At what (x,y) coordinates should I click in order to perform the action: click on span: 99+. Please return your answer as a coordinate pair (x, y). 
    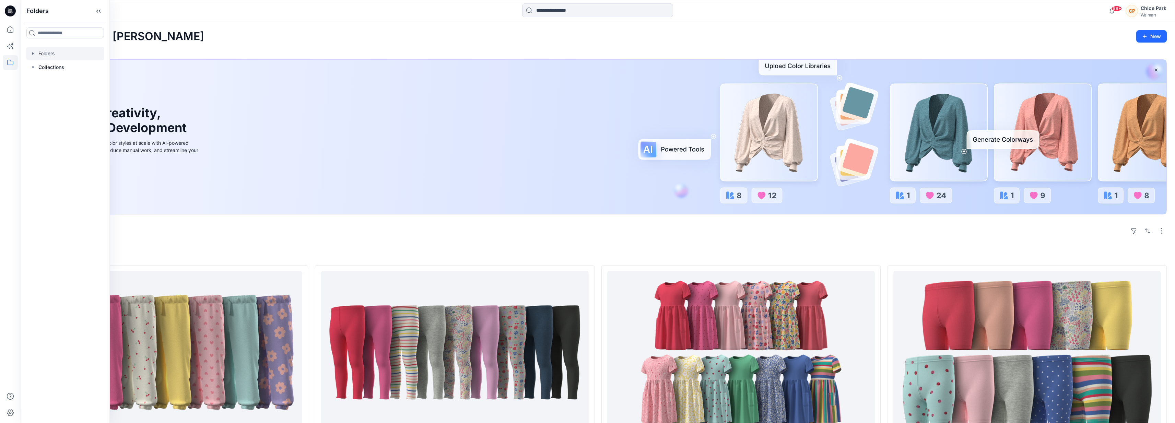
    Looking at the image, I should click on (1117, 9).